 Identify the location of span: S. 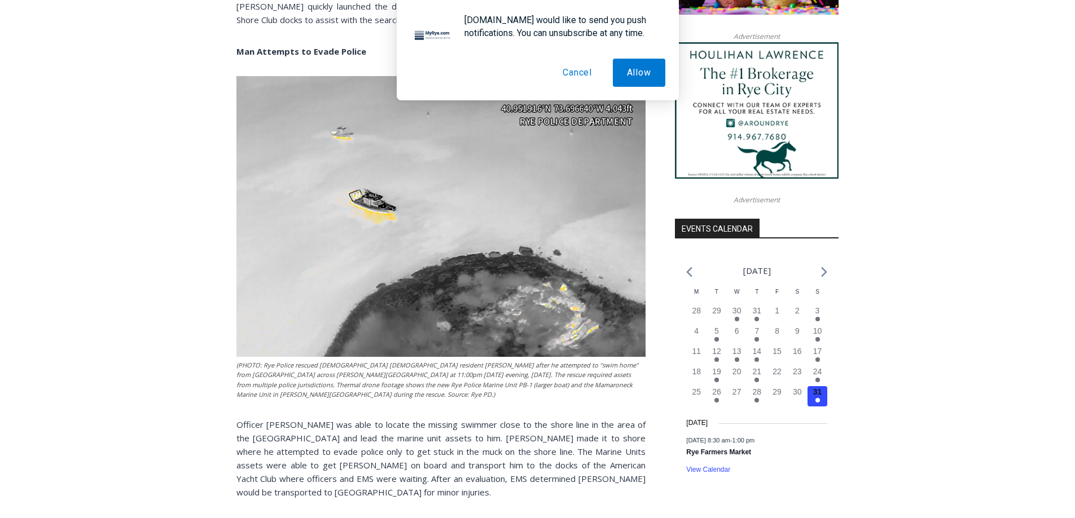
(797, 292).